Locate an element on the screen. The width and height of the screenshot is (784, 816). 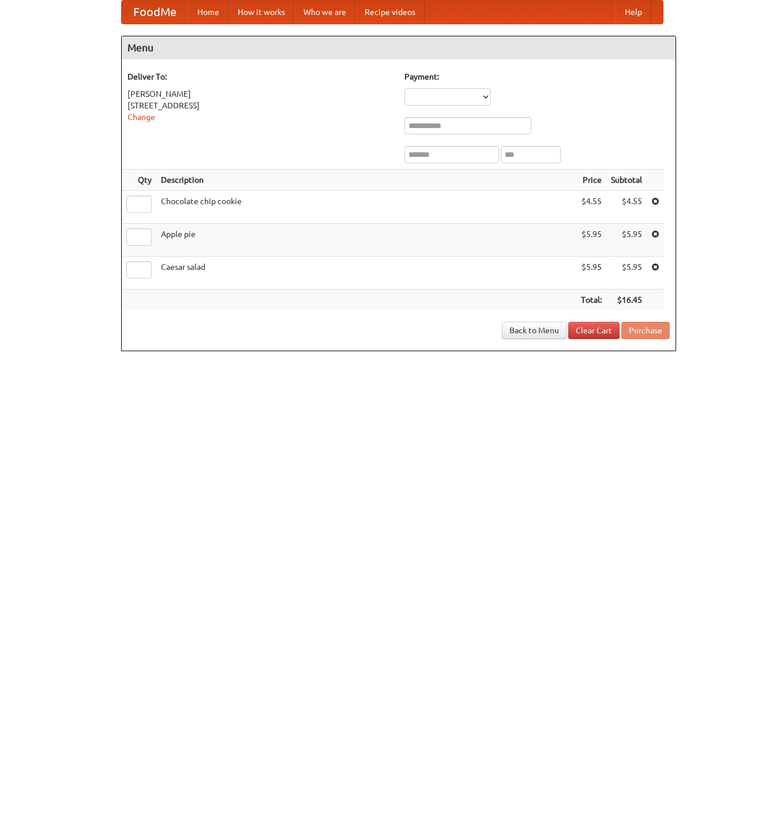
h5: Payment: is located at coordinates (537, 77).